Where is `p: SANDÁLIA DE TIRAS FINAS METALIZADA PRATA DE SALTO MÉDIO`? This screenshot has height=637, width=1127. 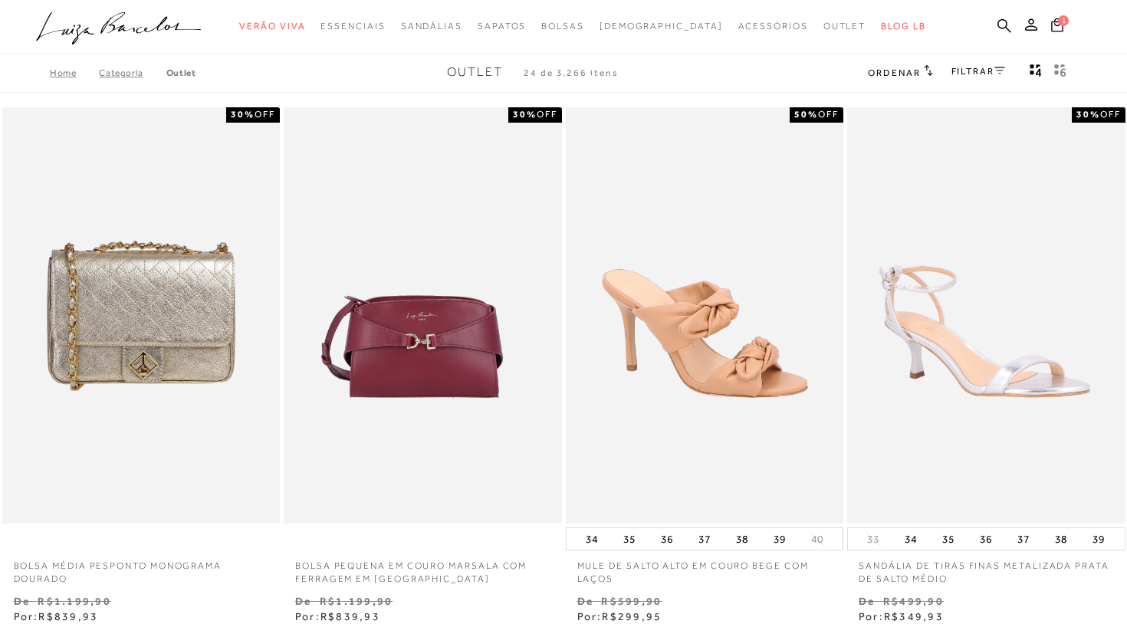
p: SANDÁLIA DE TIRAS FINAS METALIZADA PRATA DE SALTO MÉDIO is located at coordinates (986, 568).